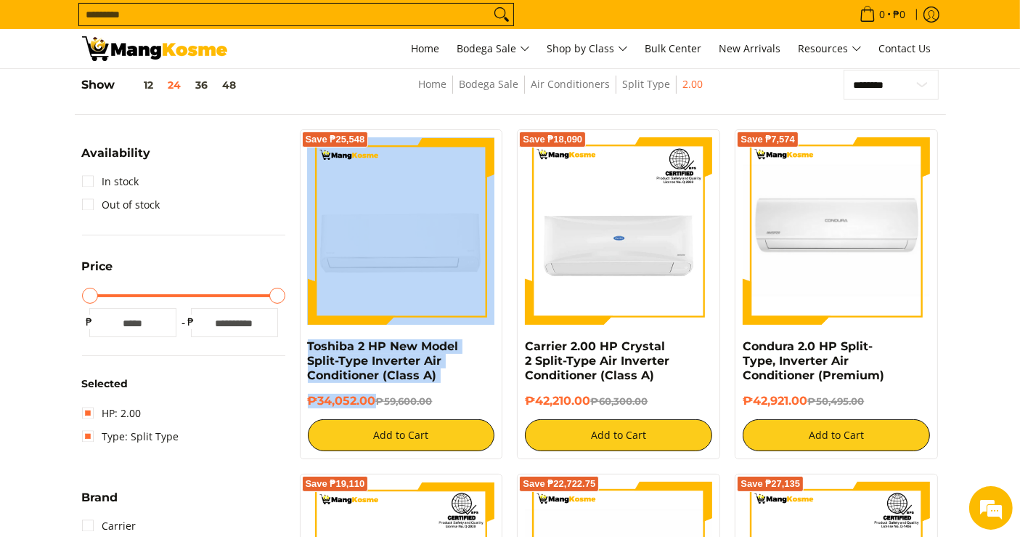  Describe the element at coordinates (674, 49) in the screenshot. I see `a: Bulk Center` at that location.